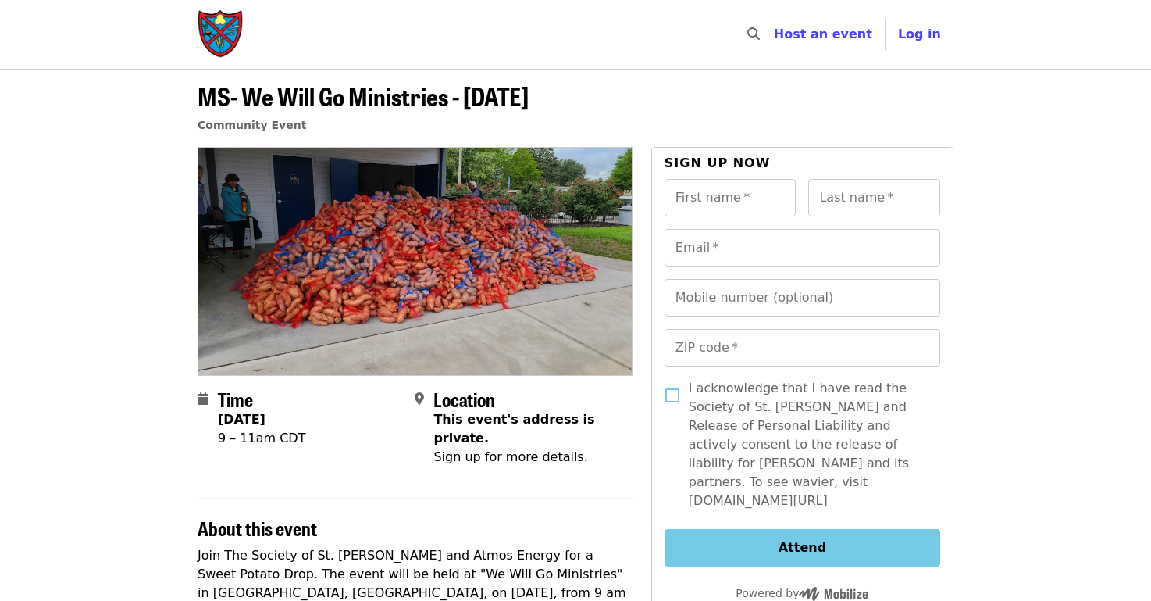 The width and height of the screenshot is (1151, 601). What do you see at coordinates (919, 34) in the screenshot?
I see `button: Log in` at bounding box center [919, 34].